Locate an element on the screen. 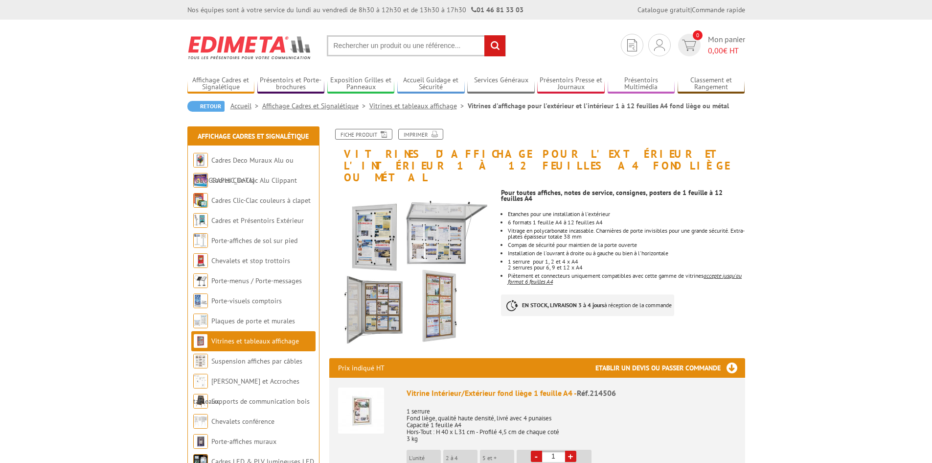 Image resolution: width=932 pixels, height=463 pixels. li: Installation de l'ouvrant à droite ou à gauche ou bien à l'horizontale is located at coordinates (627, 253).